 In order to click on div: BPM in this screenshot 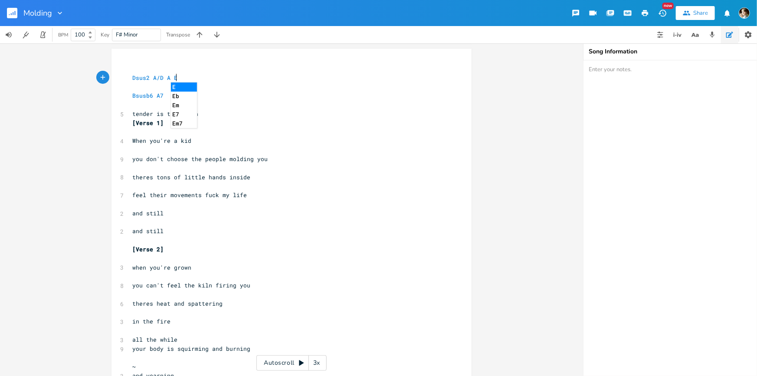, I will do `click(63, 35)`.